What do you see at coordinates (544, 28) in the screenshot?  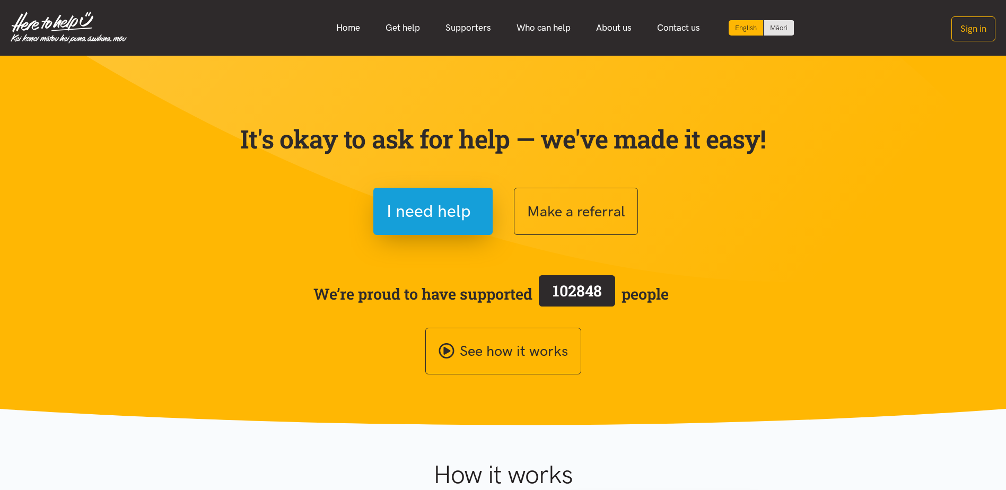 I see `a: Who can help` at bounding box center [544, 28].